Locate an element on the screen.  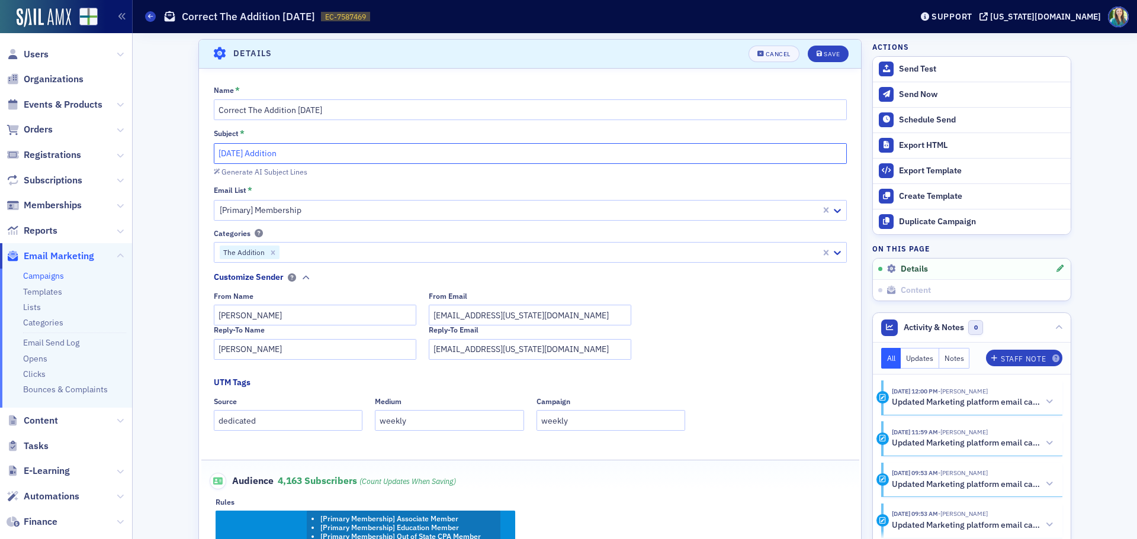
div: Categories is located at coordinates (232, 233).